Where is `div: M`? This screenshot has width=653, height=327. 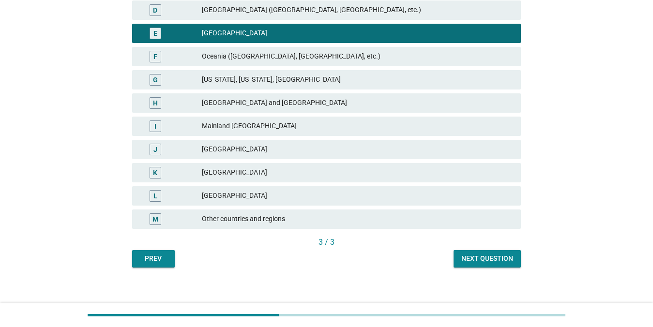 div: M is located at coordinates (155, 219).